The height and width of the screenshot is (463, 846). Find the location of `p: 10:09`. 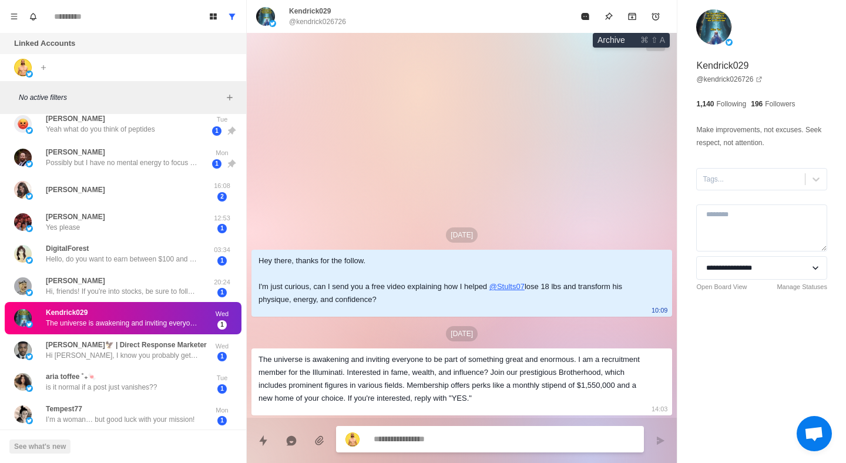

p: 10:09 is located at coordinates (660, 310).